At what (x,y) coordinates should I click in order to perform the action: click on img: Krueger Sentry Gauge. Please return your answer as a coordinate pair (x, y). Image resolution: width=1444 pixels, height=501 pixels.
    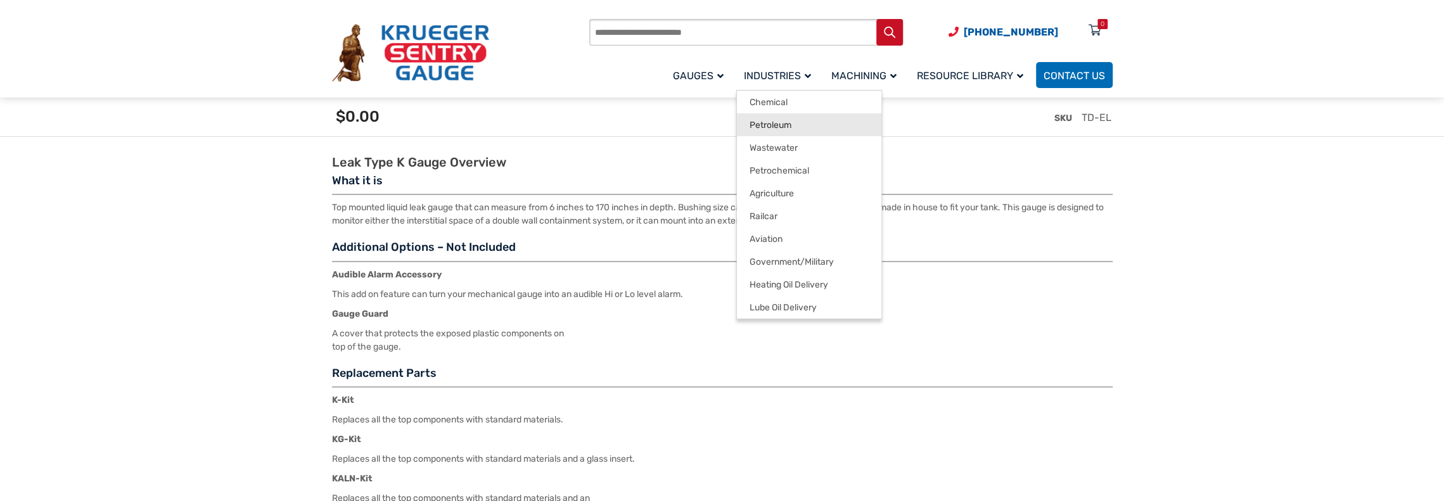
    Looking at the image, I should click on (410, 53).